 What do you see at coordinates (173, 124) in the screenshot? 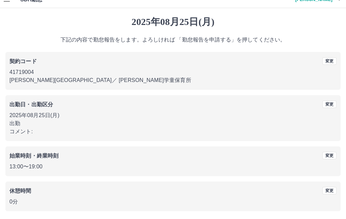
I see `p: 出勤` at bounding box center [173, 124].